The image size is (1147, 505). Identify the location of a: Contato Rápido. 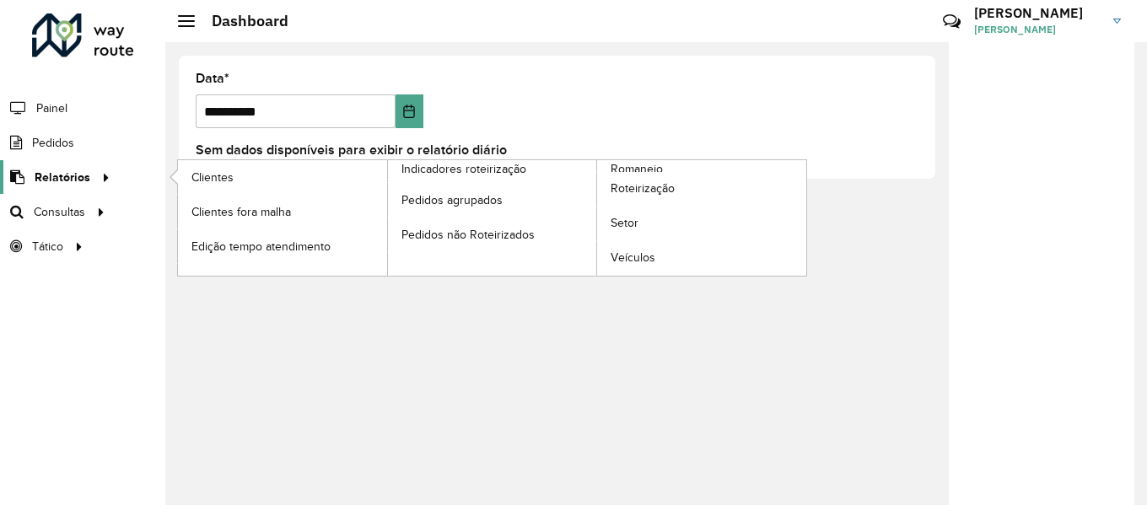
(951, 21).